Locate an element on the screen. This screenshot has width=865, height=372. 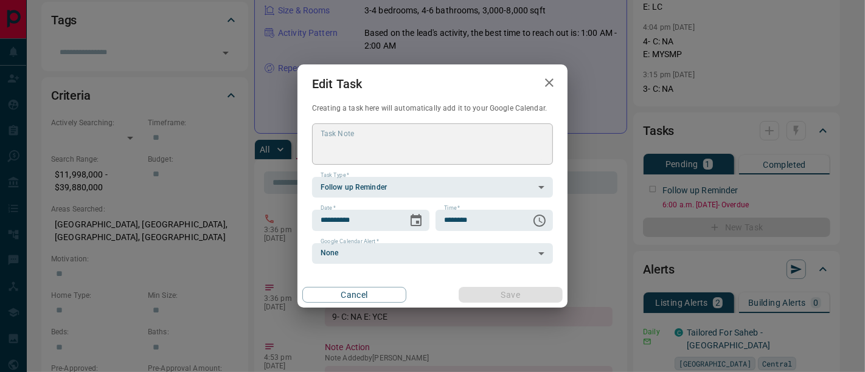
label: Task Type is located at coordinates (335, 175).